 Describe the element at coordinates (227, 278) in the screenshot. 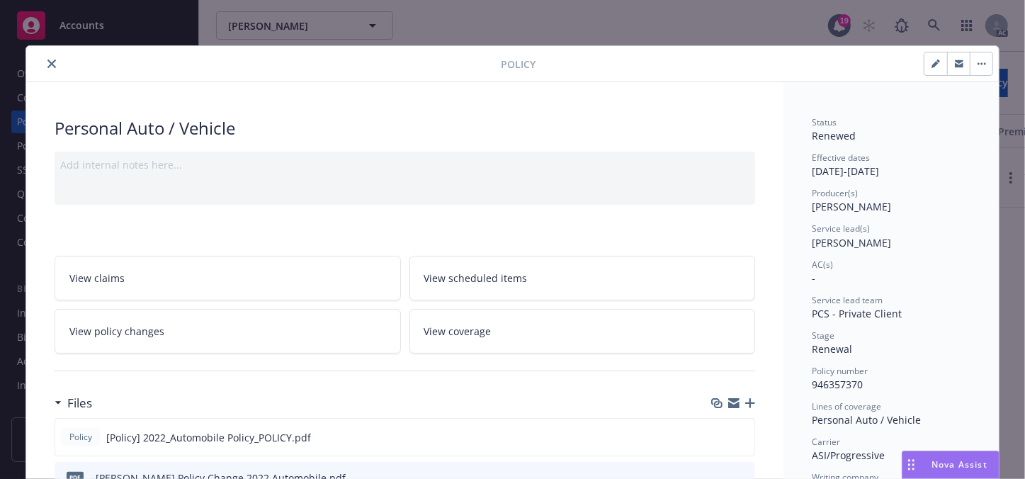

I see `a: View claims` at that location.